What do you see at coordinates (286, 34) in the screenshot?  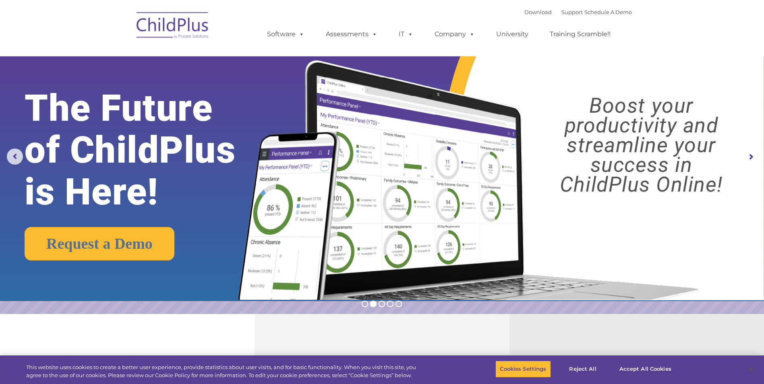 I see `a: Software` at bounding box center [286, 34].